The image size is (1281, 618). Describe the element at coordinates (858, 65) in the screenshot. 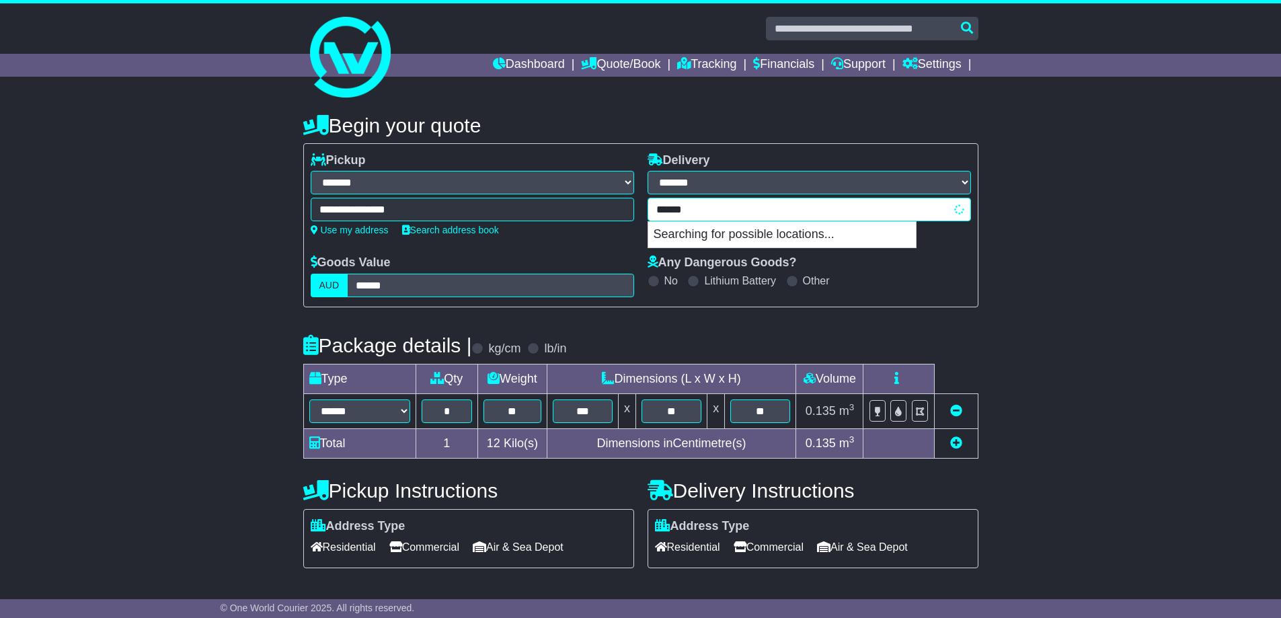

I see `a: Support` at that location.